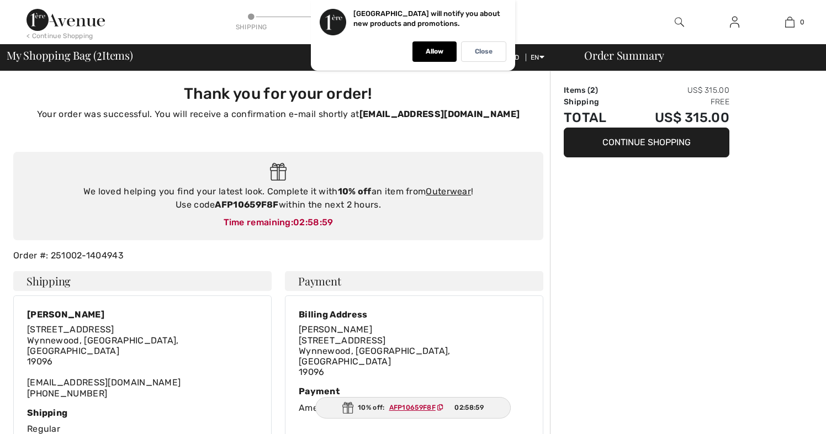 The image size is (826, 434). I want to click on a: 0, so click(790, 22).